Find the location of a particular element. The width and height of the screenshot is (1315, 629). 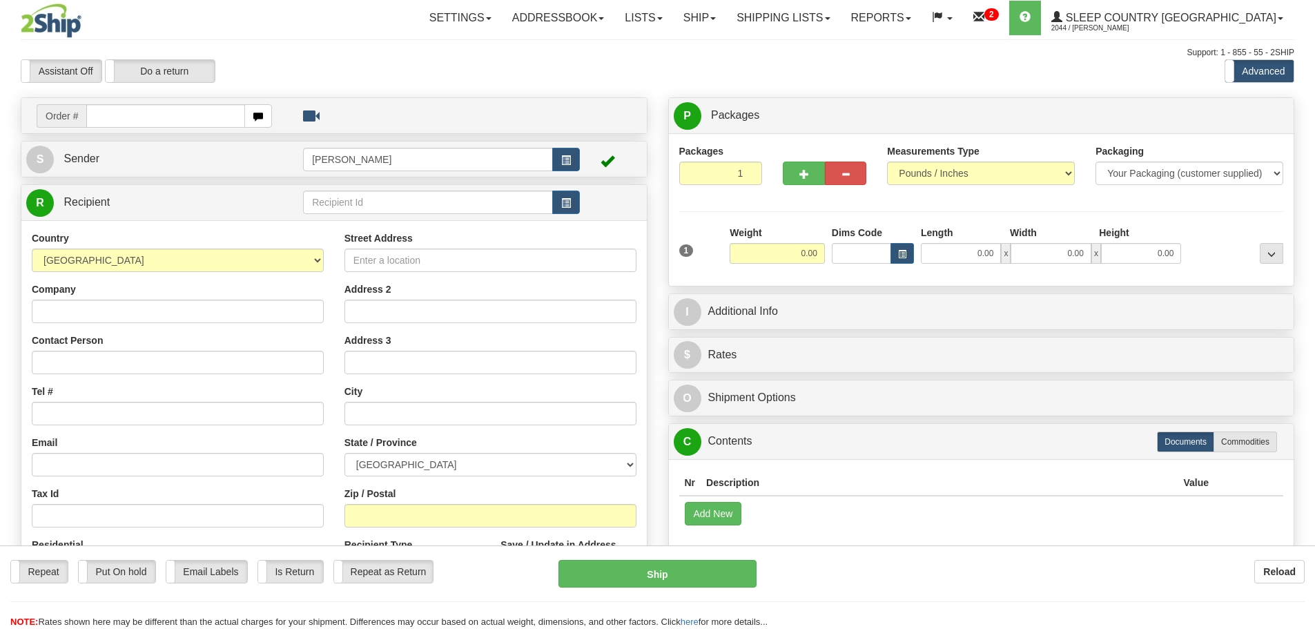

label: Is Return is located at coordinates (291, 571).